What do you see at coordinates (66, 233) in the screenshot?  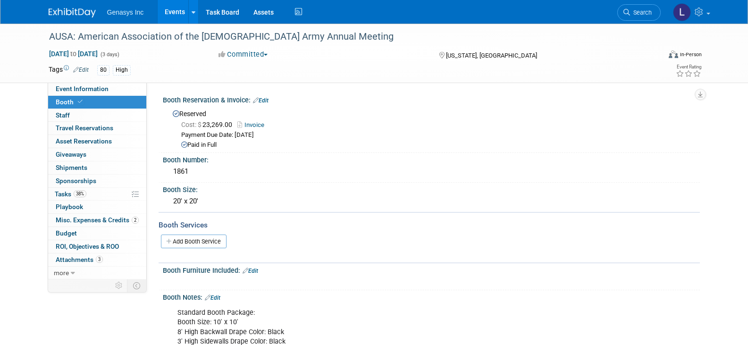 I see `span: Budget` at bounding box center [66, 233].